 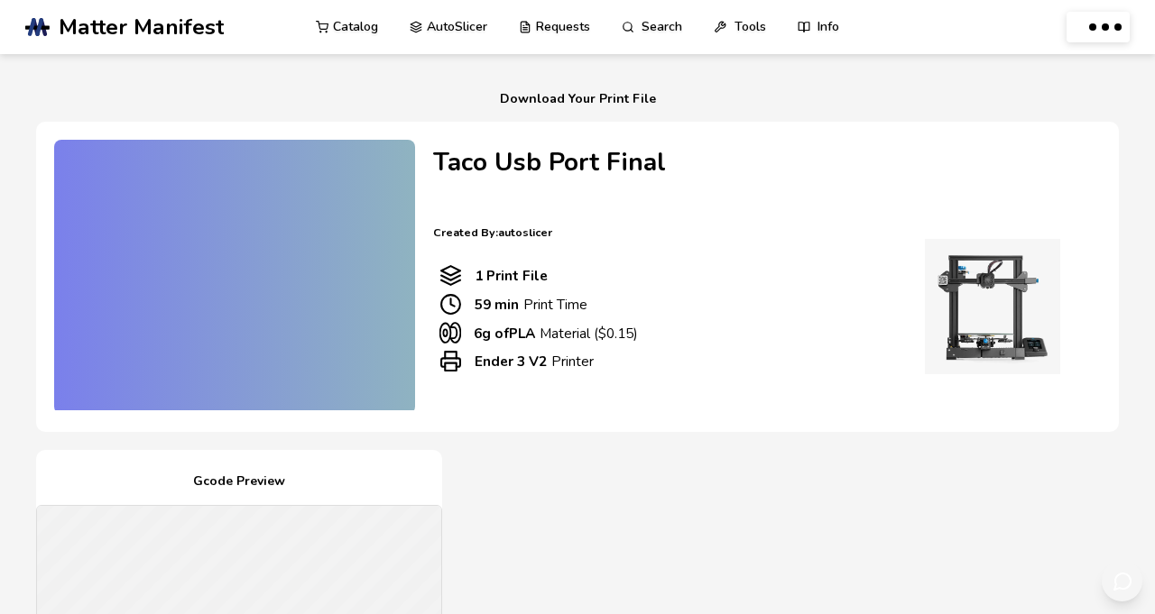 I want to click on b: Ender 3 V2, so click(x=511, y=361).